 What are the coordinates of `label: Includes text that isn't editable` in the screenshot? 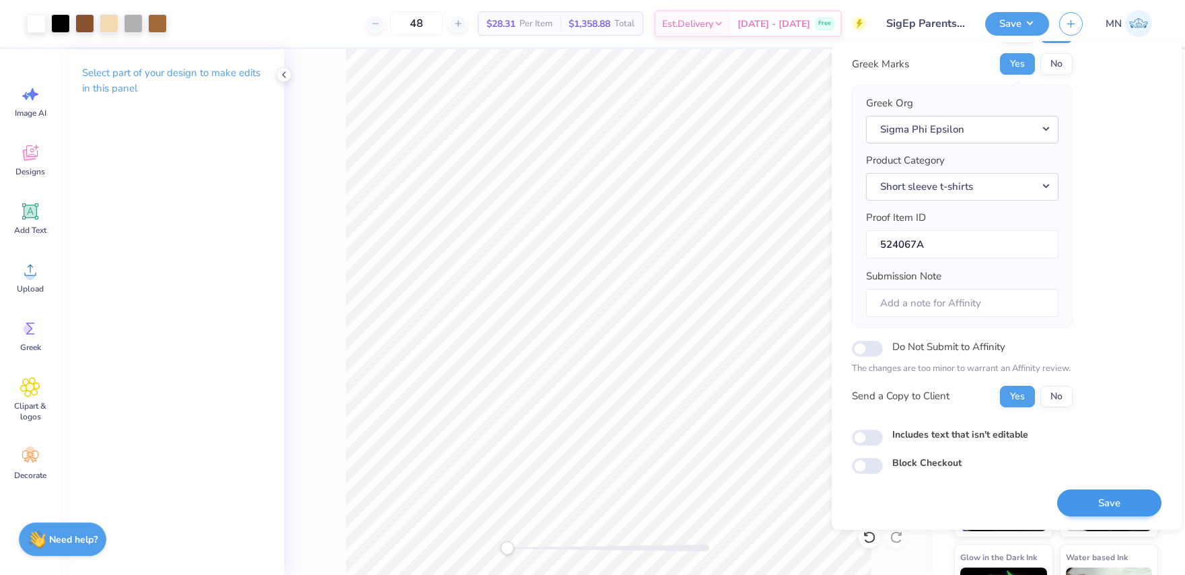 It's located at (960, 434).